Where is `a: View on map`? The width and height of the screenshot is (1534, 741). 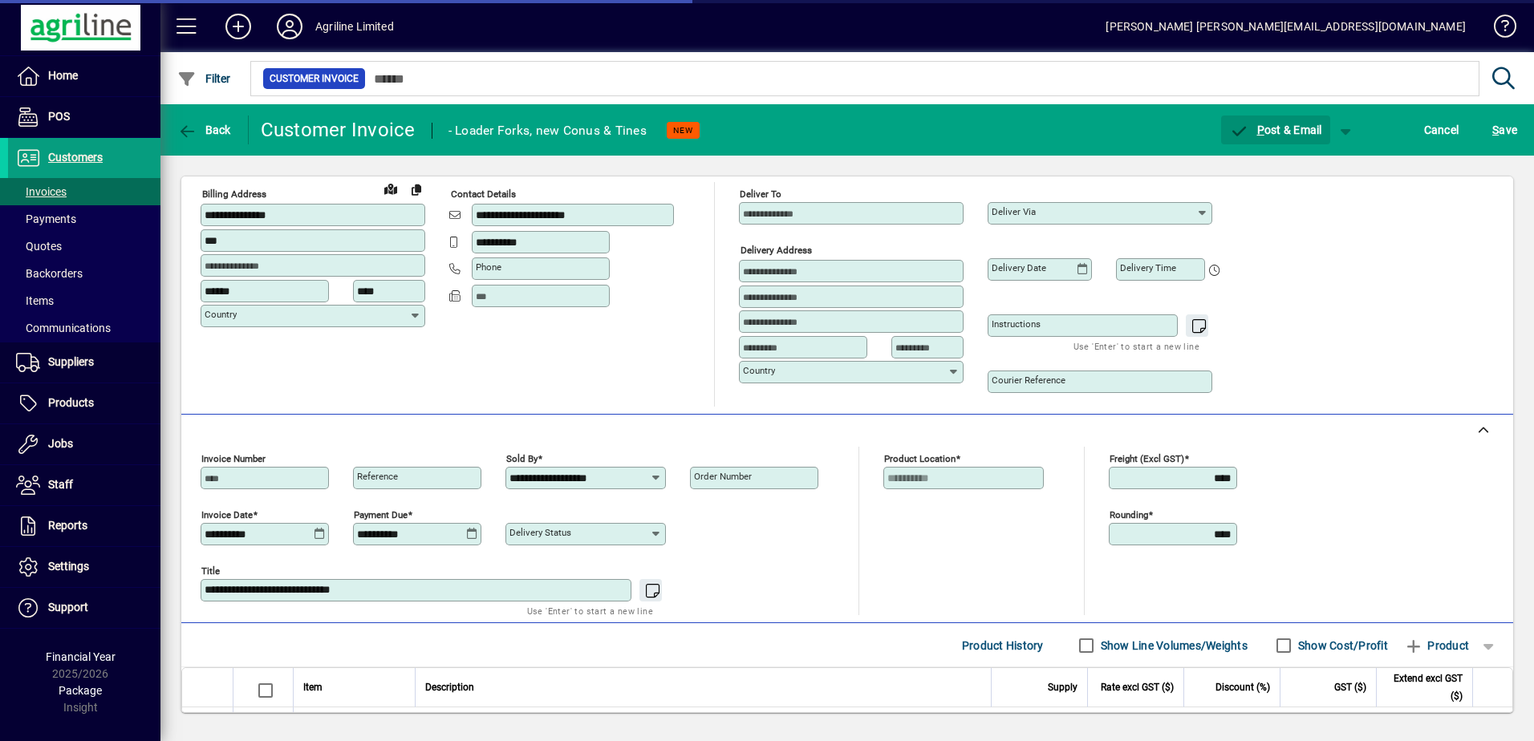 a: View on map is located at coordinates (391, 188).